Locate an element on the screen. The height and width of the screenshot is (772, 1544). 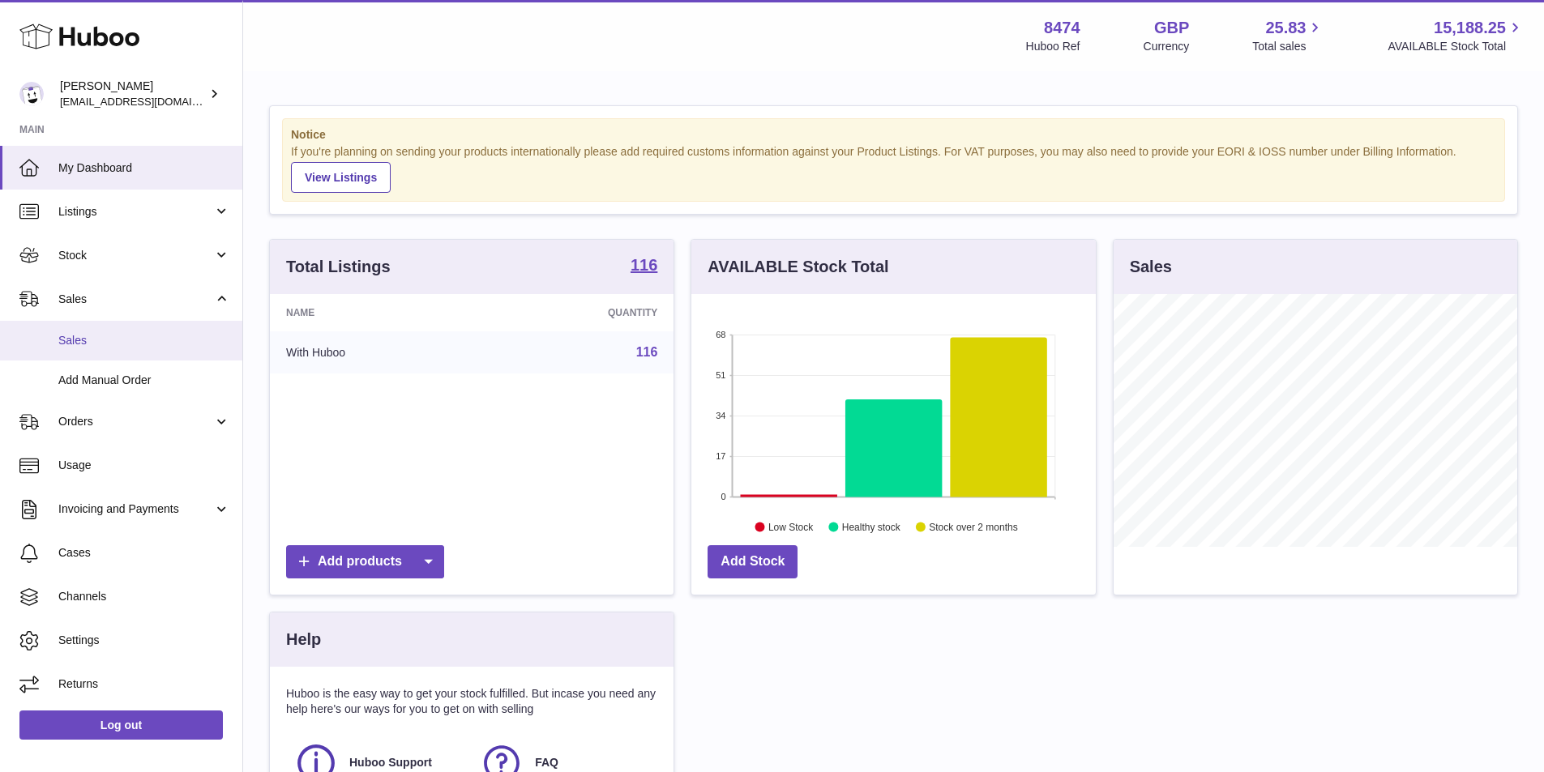
text: 17 is located at coordinates (721, 456).